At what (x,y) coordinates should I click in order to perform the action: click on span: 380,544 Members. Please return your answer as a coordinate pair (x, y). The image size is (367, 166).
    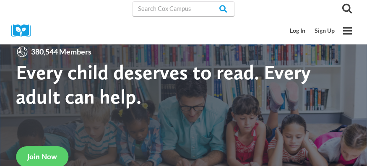
    Looking at the image, I should click on (61, 52).